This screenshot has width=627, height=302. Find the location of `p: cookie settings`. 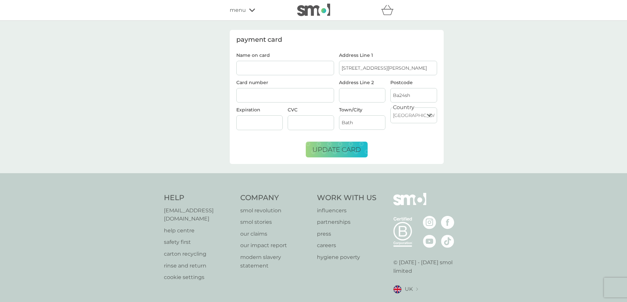

p: cookie settings is located at coordinates (199, 278).